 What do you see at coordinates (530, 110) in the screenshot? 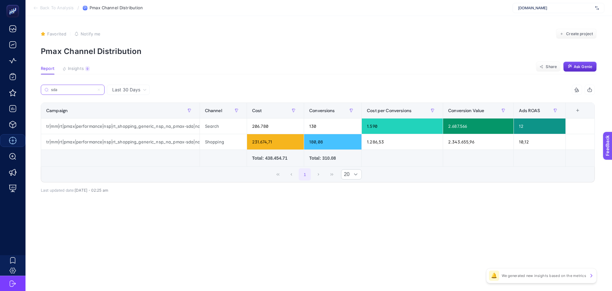
I see `span: Ads ROAS` at bounding box center [530, 110].